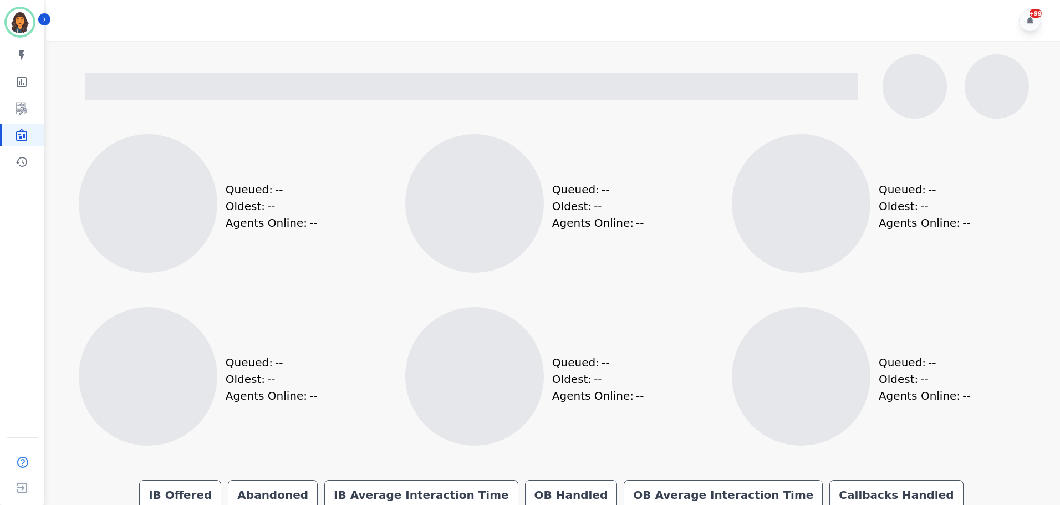 Image resolution: width=1060 pixels, height=505 pixels. I want to click on div: Callbacks Handled, so click(896, 495).